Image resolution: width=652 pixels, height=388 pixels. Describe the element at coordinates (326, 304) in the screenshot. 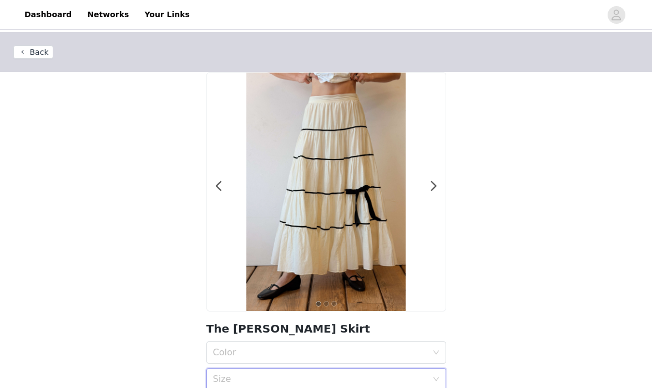

I see `button: 2` at that location.